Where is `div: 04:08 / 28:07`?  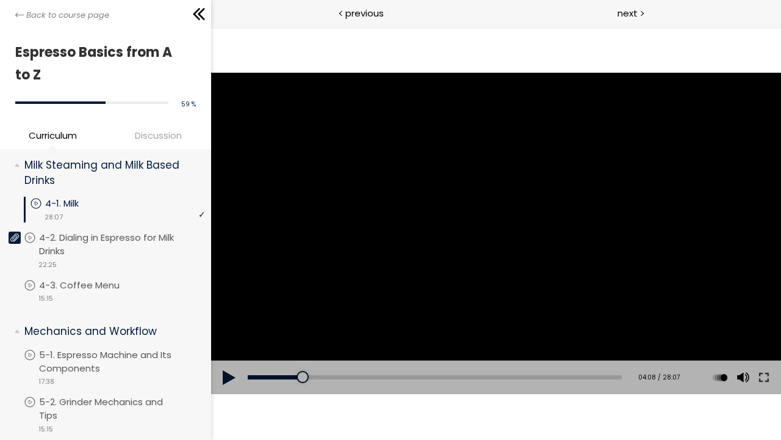 div: 04:08 / 28:07 is located at coordinates (445, 350).